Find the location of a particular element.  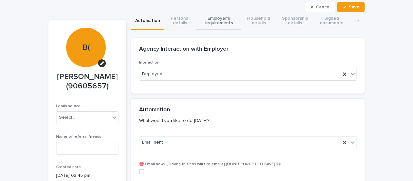

button: Personal details is located at coordinates (180, 21).